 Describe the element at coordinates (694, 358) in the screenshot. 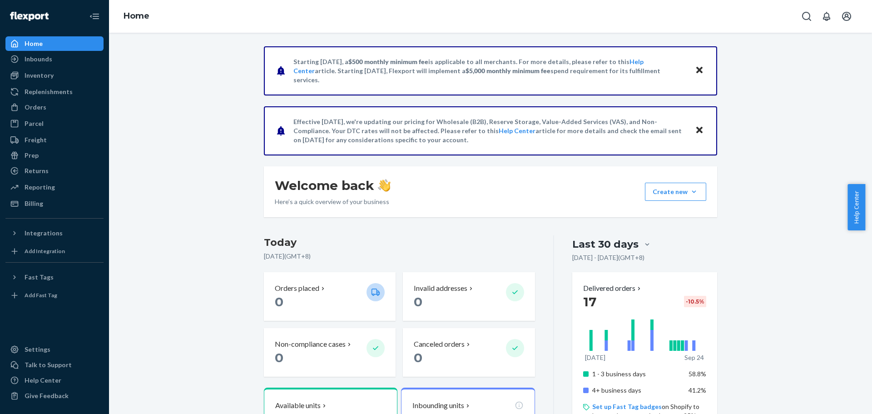

I see `p: Sep 24` at that location.